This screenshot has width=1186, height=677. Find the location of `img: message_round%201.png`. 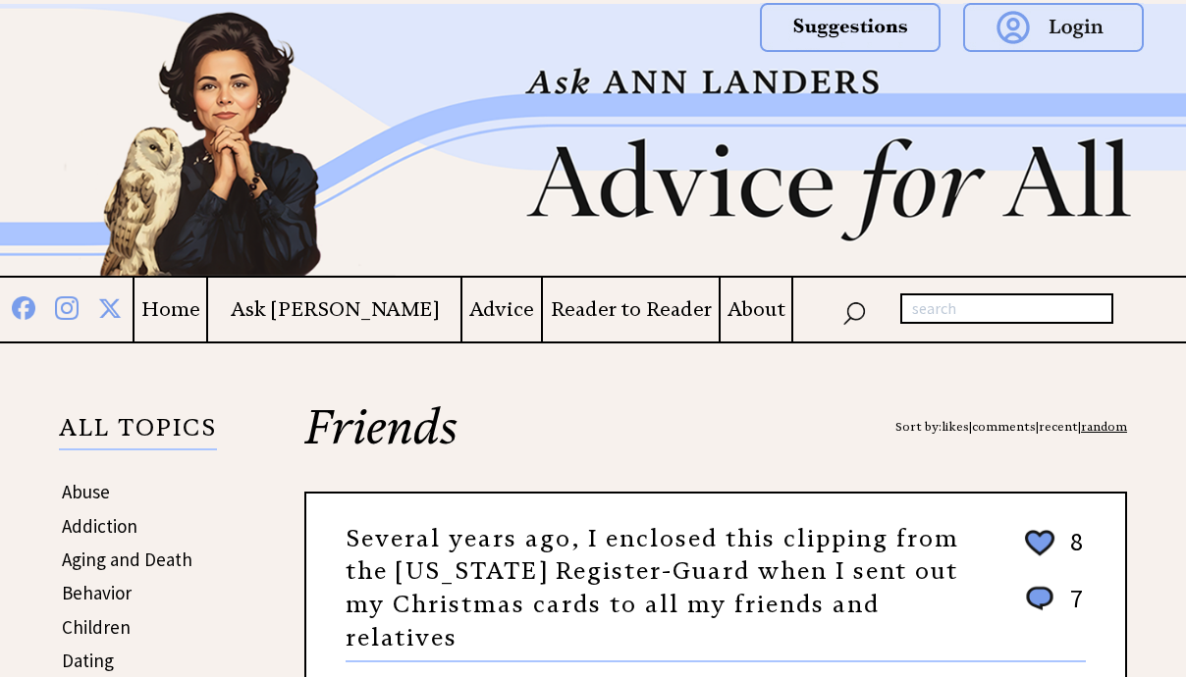

img: message_round%201.png is located at coordinates (1040, 599).